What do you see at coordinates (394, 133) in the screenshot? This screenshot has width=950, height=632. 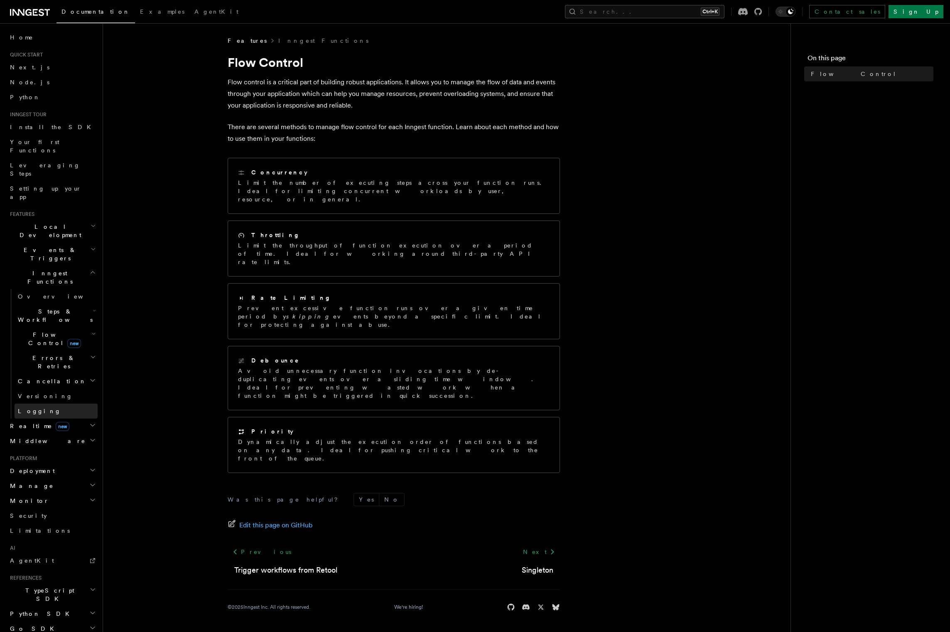 I see `p: There are several methods to manage flow control for each Inngest function. Learn about each meth...` at bounding box center [394, 133].